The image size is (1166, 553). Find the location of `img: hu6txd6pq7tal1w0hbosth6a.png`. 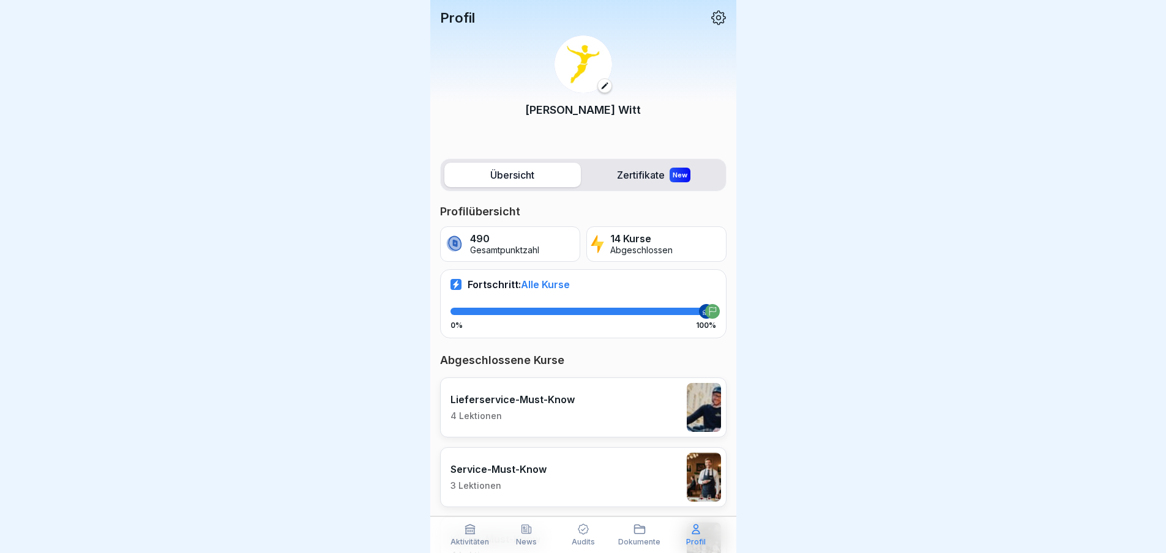

img: hu6txd6pq7tal1w0hbosth6a.png is located at coordinates (704, 408).